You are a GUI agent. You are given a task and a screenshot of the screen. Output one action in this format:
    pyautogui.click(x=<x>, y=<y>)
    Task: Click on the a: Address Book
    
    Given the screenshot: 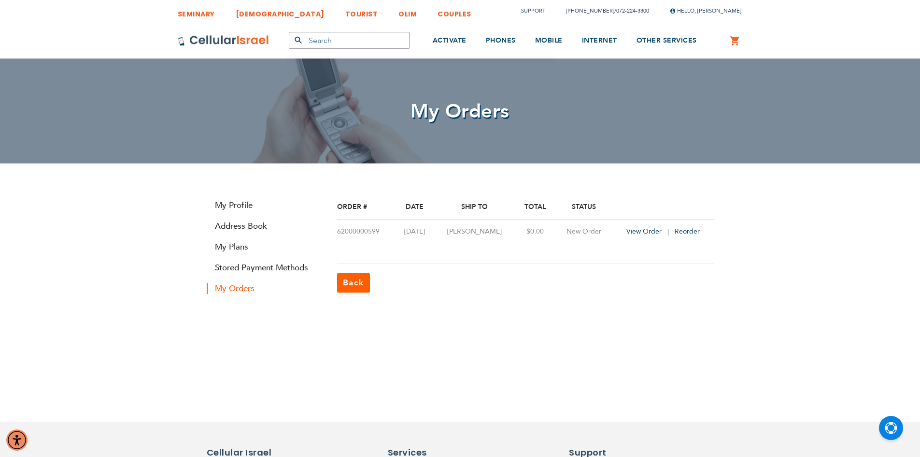 What is the action you would take?
    pyautogui.click(x=265, y=226)
    